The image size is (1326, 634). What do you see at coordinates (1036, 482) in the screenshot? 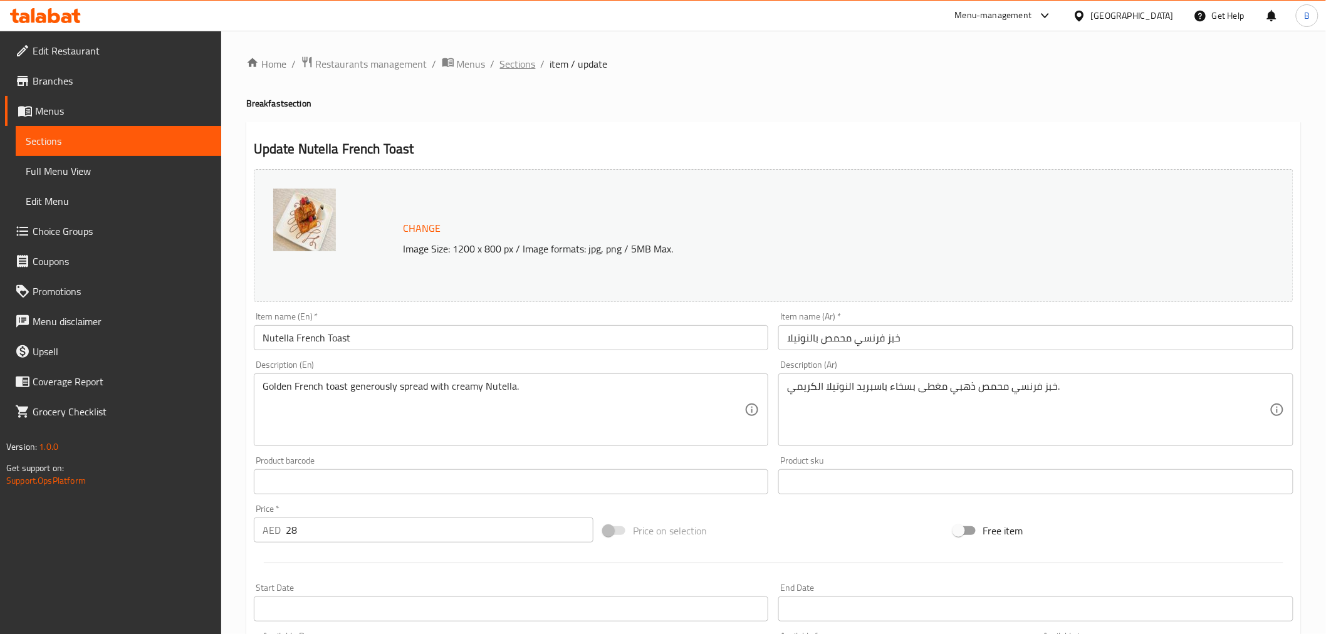
I see `input: Please enter product sku` at bounding box center [1036, 482].